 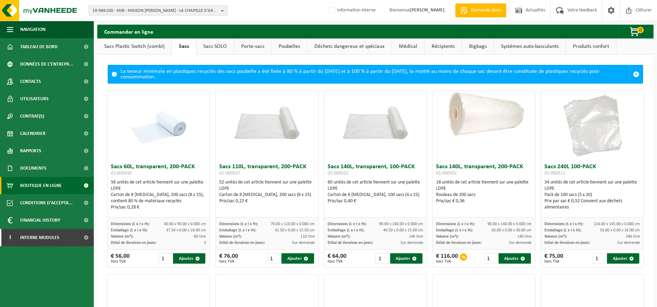 What do you see at coordinates (337, 259) in the screenshot?
I see `div: € 64,00` at bounding box center [337, 259].